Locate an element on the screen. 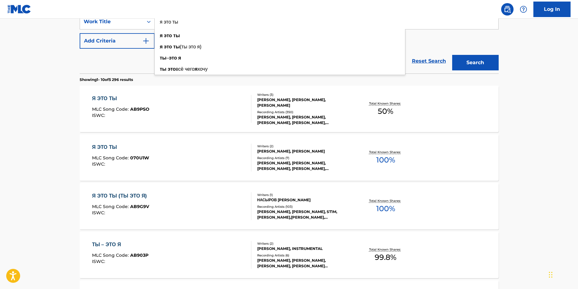 This screenshot has height=289, width=578. div: Help is located at coordinates (523, 9).